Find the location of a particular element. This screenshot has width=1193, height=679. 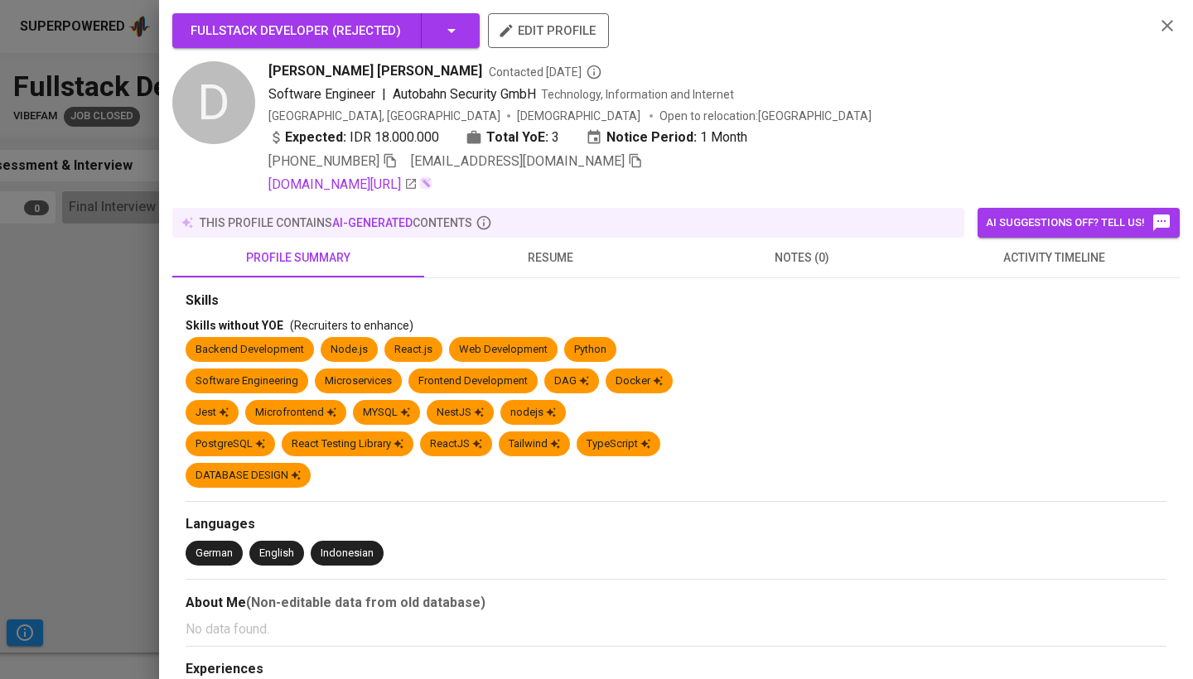

div: D is located at coordinates (214, 103).